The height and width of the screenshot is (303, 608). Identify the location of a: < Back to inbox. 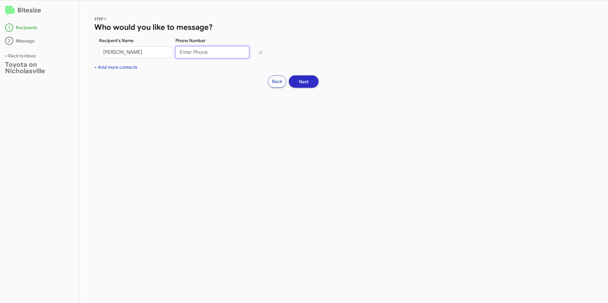
(20, 56).